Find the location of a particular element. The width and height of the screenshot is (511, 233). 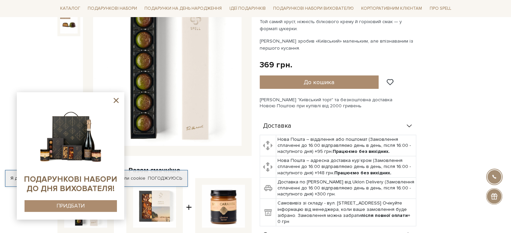

a: Погоджуюсь is located at coordinates (165, 179).